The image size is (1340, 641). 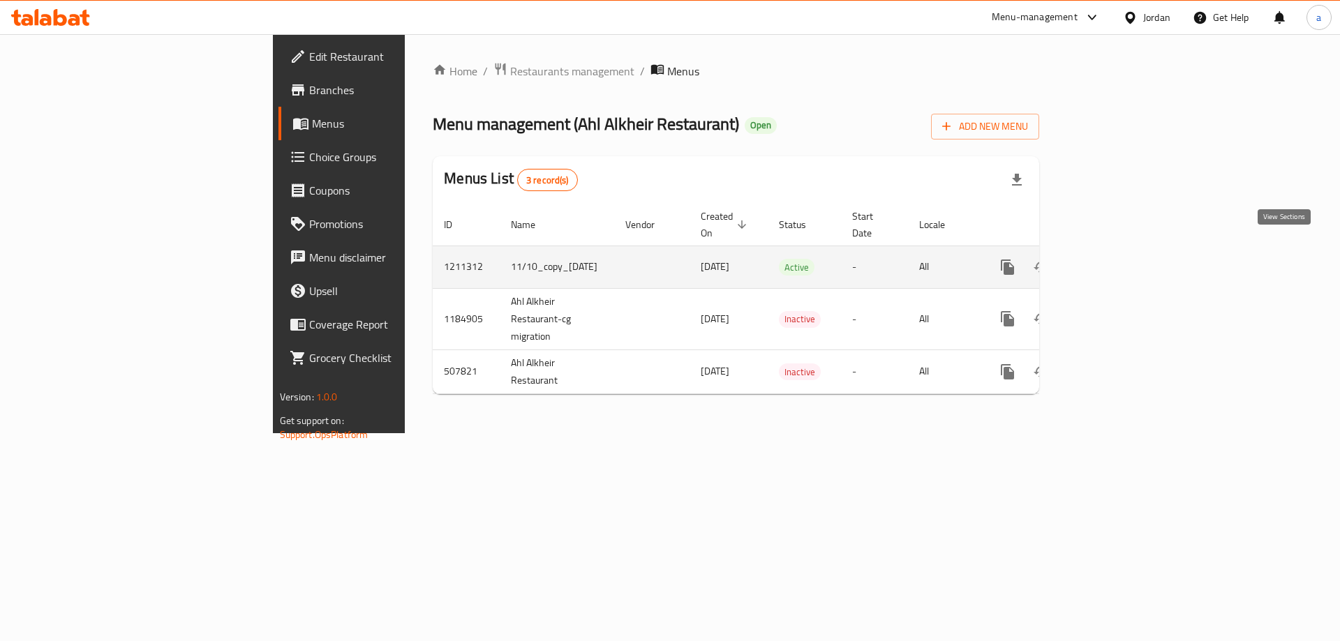 I want to click on a: Menus, so click(x=387, y=124).